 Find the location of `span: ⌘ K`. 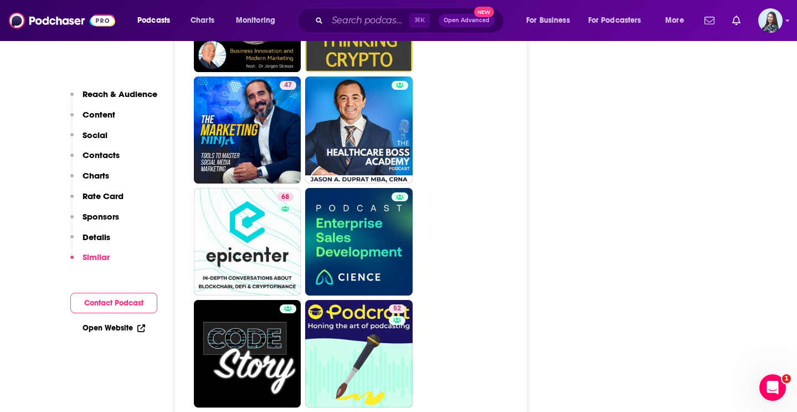

span: ⌘ K is located at coordinates (419, 21).